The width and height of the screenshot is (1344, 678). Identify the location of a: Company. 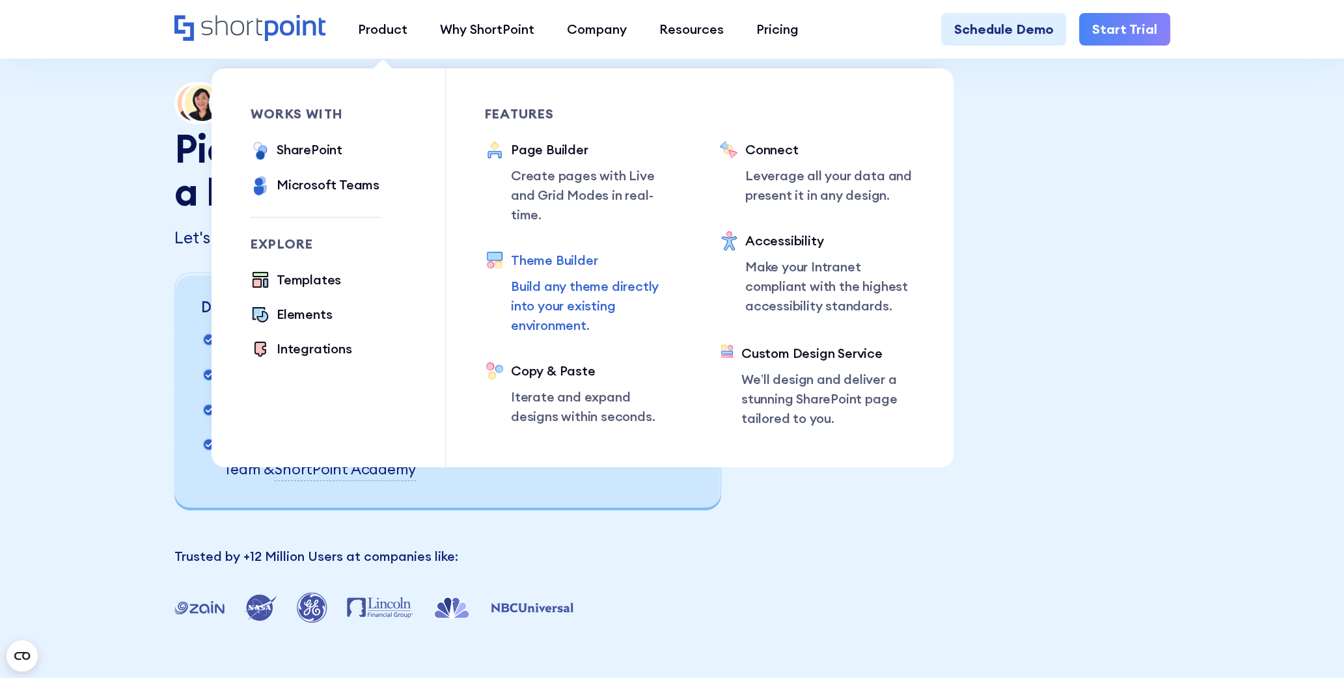
(597, 29).